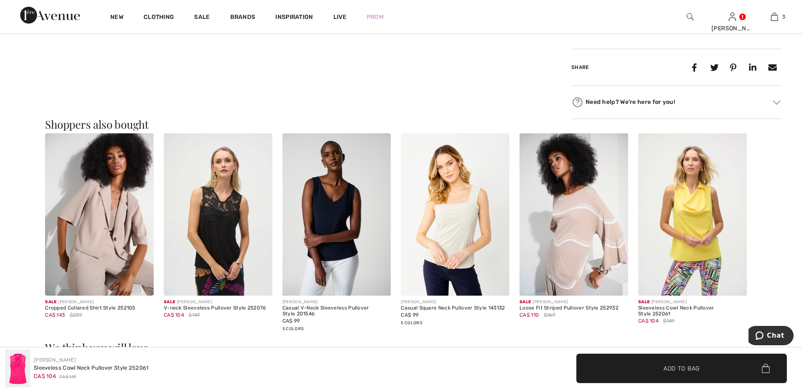 Image resolution: width=802 pixels, height=389 pixels. Describe the element at coordinates (99, 309) in the screenshot. I see `div: Cropped Collared Shirt Style 252105` at that location.